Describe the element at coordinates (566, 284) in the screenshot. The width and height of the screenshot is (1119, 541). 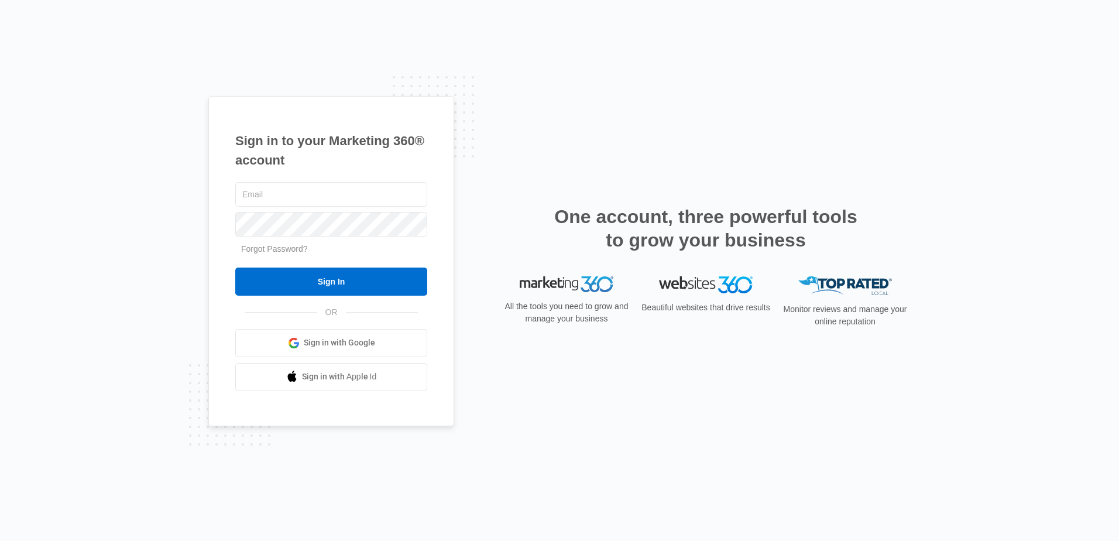
I see `img: Marketing 360` at that location.